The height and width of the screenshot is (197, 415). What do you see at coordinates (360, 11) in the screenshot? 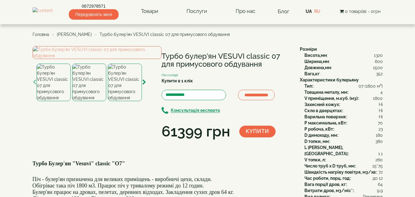
I see `button: 0 товар(ів) - 0грн` at bounding box center [360, 11].